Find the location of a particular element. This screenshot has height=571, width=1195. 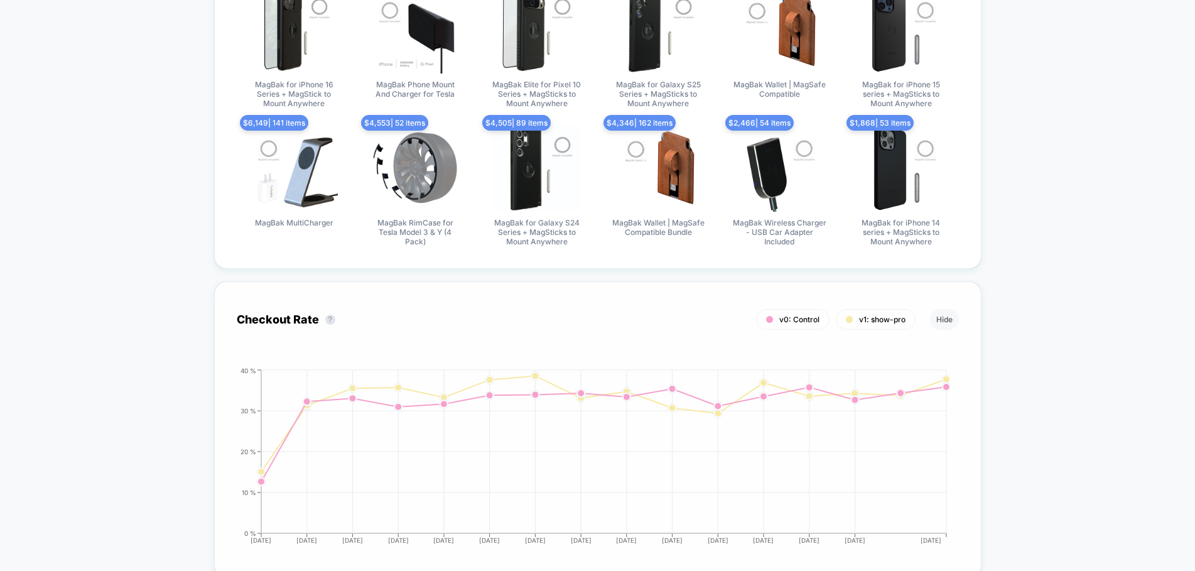

tspan: 20 % is located at coordinates (248, 451).